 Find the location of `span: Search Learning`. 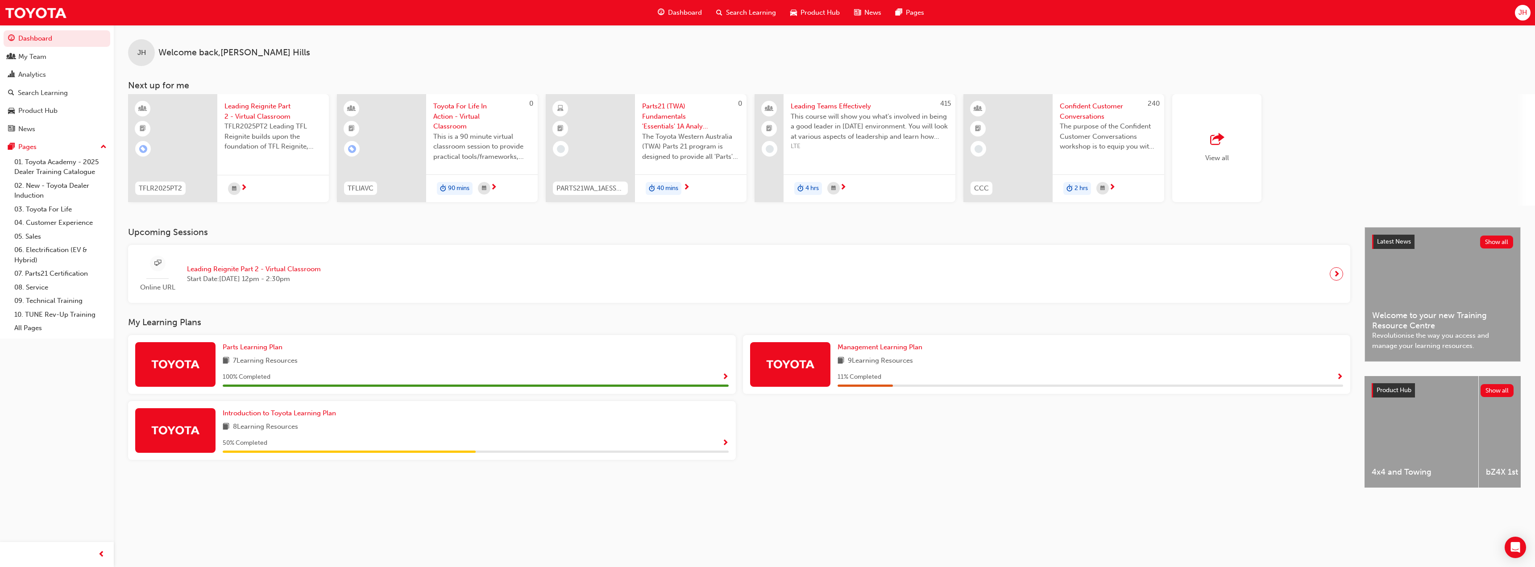

span: Search Learning is located at coordinates (751, 12).